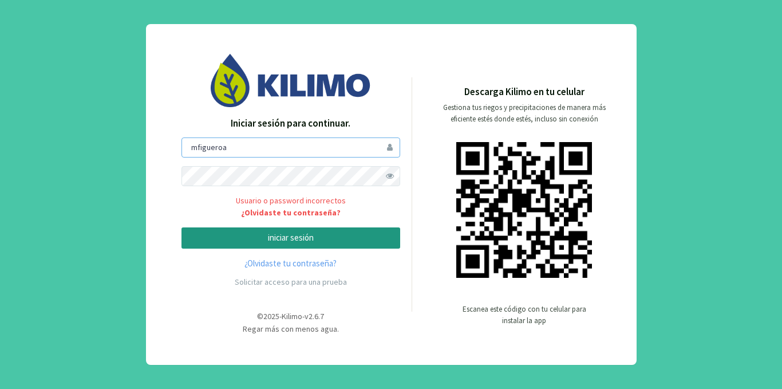 This screenshot has width=782, height=389. Describe the element at coordinates (291, 147) in the screenshot. I see `input: Usuario` at that location.